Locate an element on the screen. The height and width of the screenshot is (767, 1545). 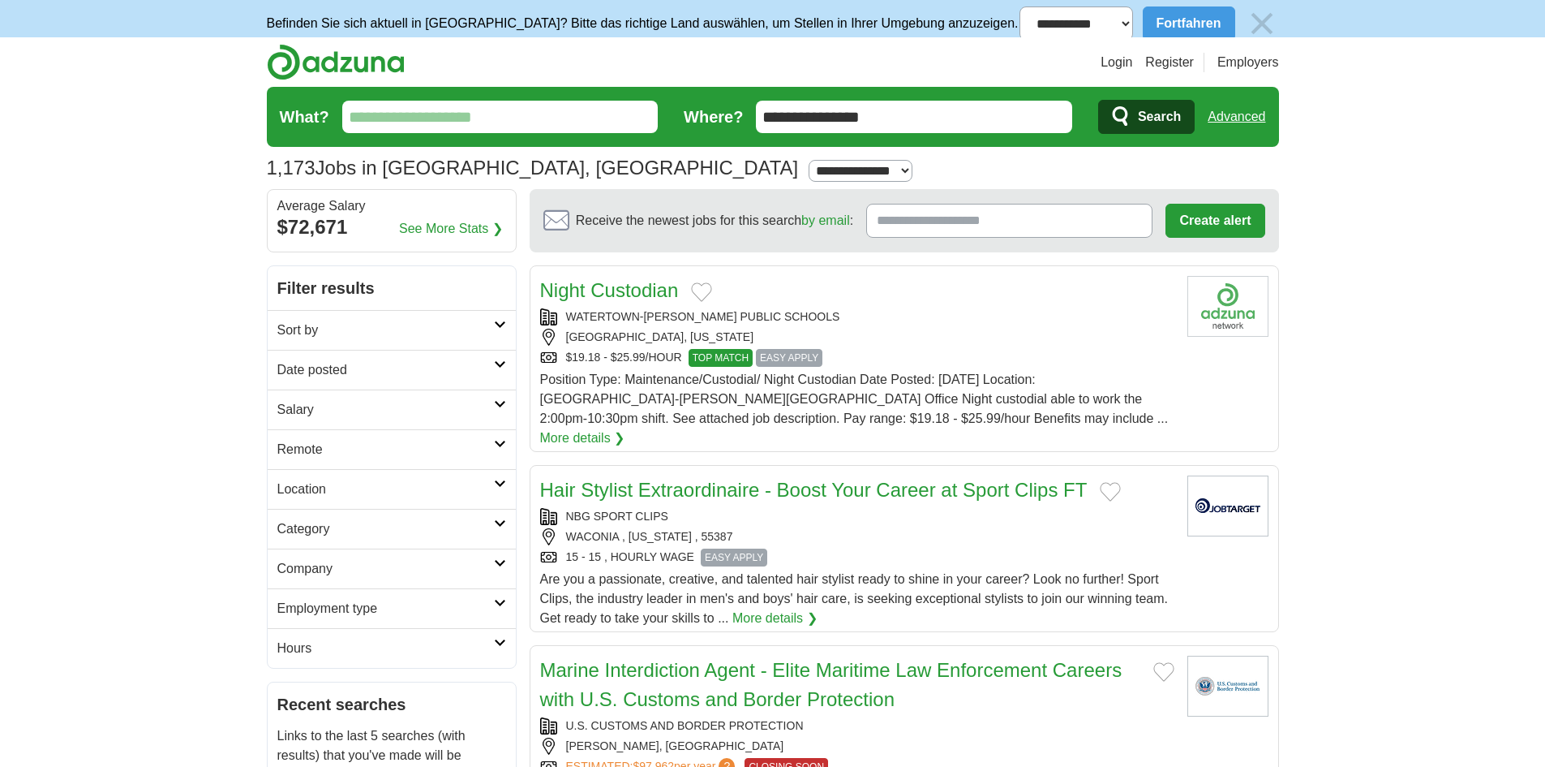
div: 15 - 15 , HOURLY WAGE is located at coordinates (857, 557).